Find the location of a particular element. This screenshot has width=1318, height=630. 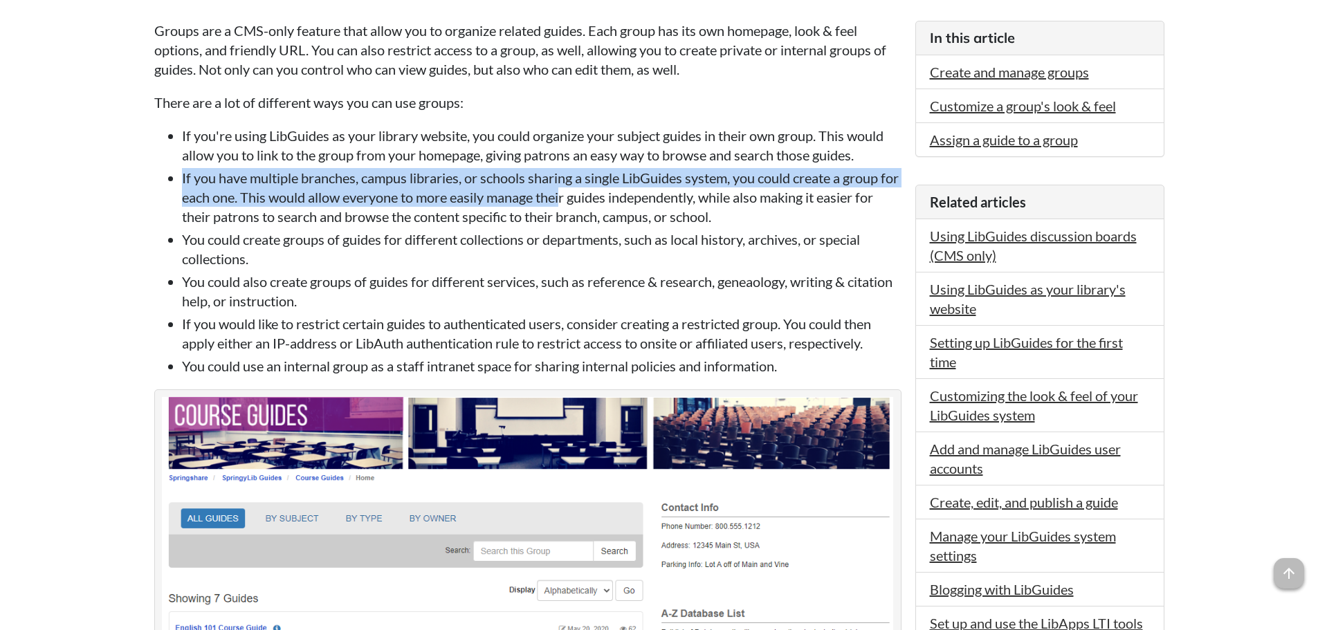

a: Assign a guide to a group is located at coordinates (1004, 140).